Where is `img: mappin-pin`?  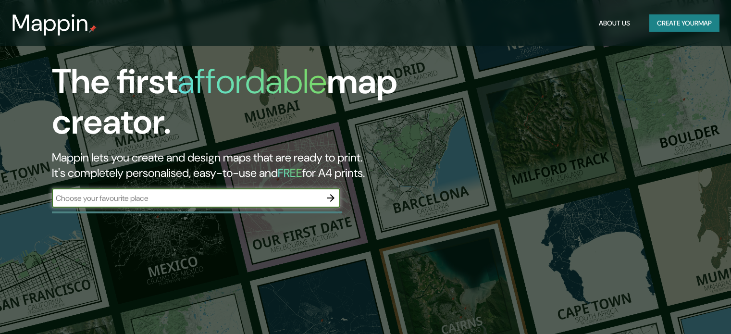 img: mappin-pin is located at coordinates (93, 29).